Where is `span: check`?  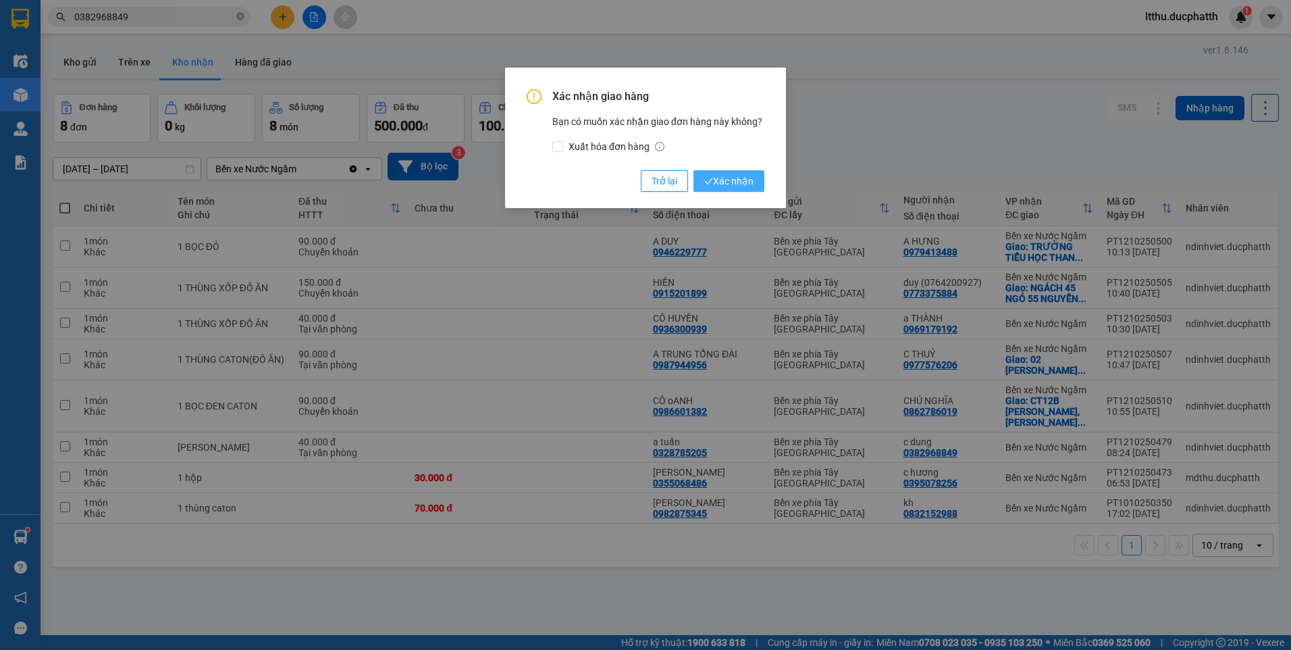 span: check is located at coordinates (709, 181).